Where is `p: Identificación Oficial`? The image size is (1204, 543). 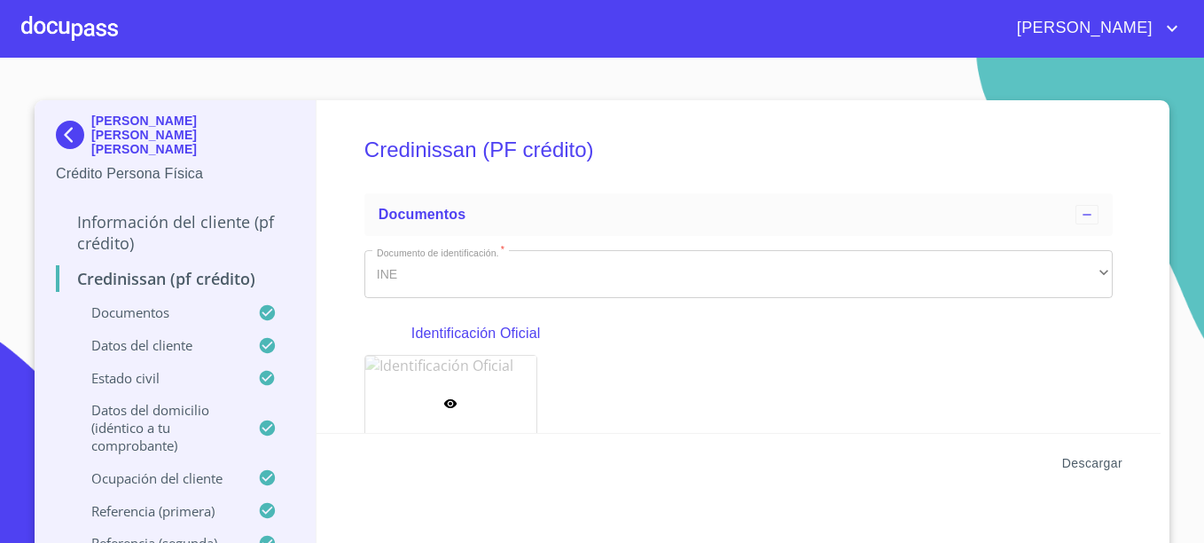
p: Identificación Oficial is located at coordinates (739, 333).